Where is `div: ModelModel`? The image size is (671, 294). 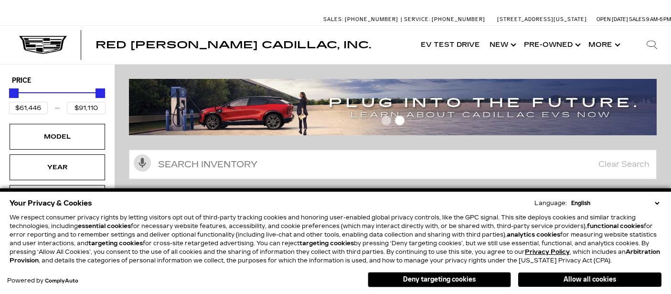 div: ModelModel is located at coordinates (57, 137).